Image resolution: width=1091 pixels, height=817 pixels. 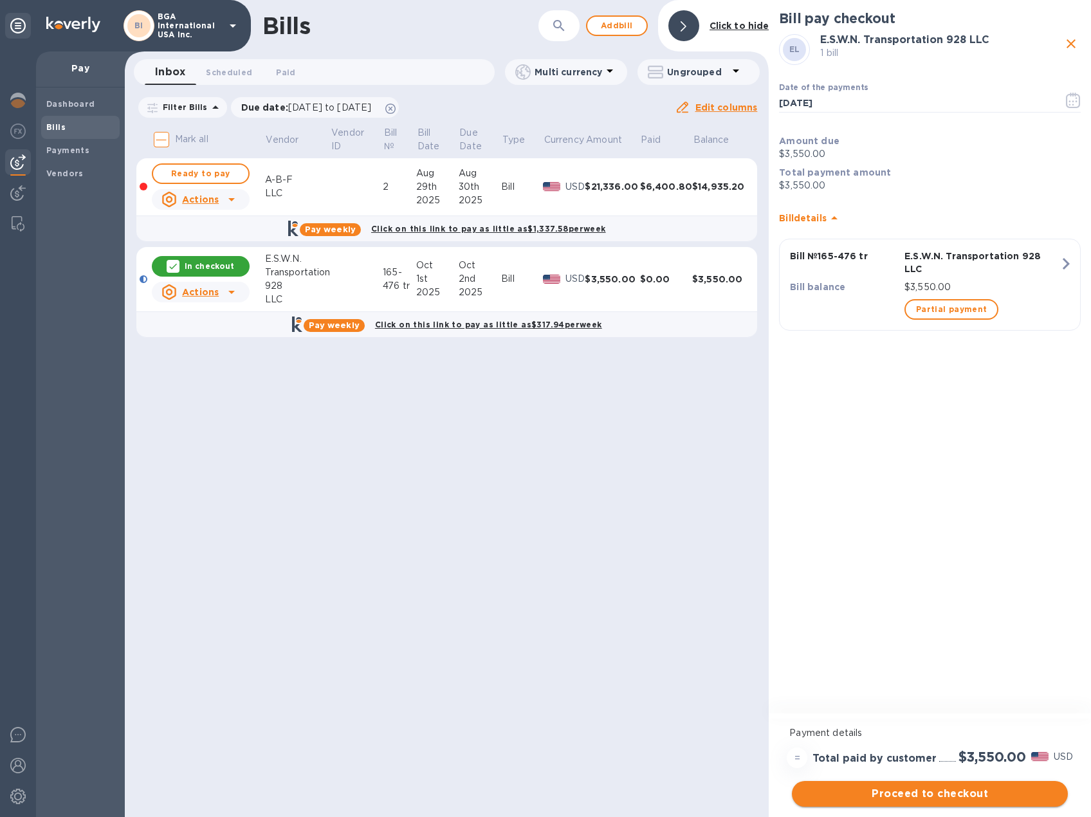 I want to click on img: Foreign exchange, so click(x=18, y=131).